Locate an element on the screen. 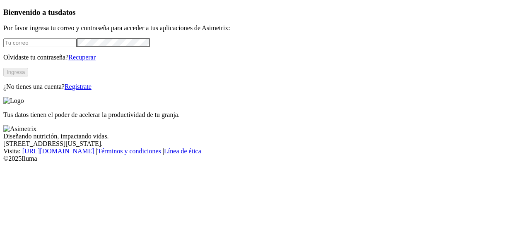  a: Recuperar is located at coordinates (82, 57).